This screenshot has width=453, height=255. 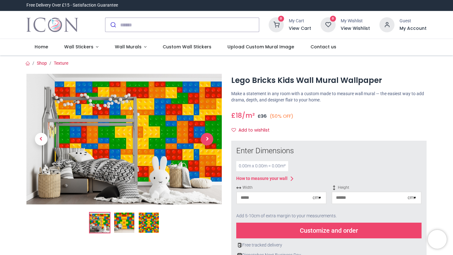 I want to click on div: Free tracked delivery, so click(x=328, y=245).